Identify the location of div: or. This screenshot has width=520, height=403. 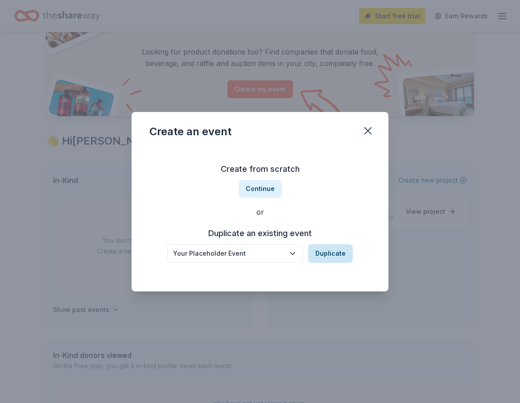
(260, 212).